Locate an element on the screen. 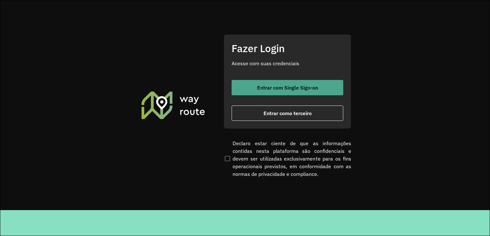  h2: Fazer Login is located at coordinates (288, 48).